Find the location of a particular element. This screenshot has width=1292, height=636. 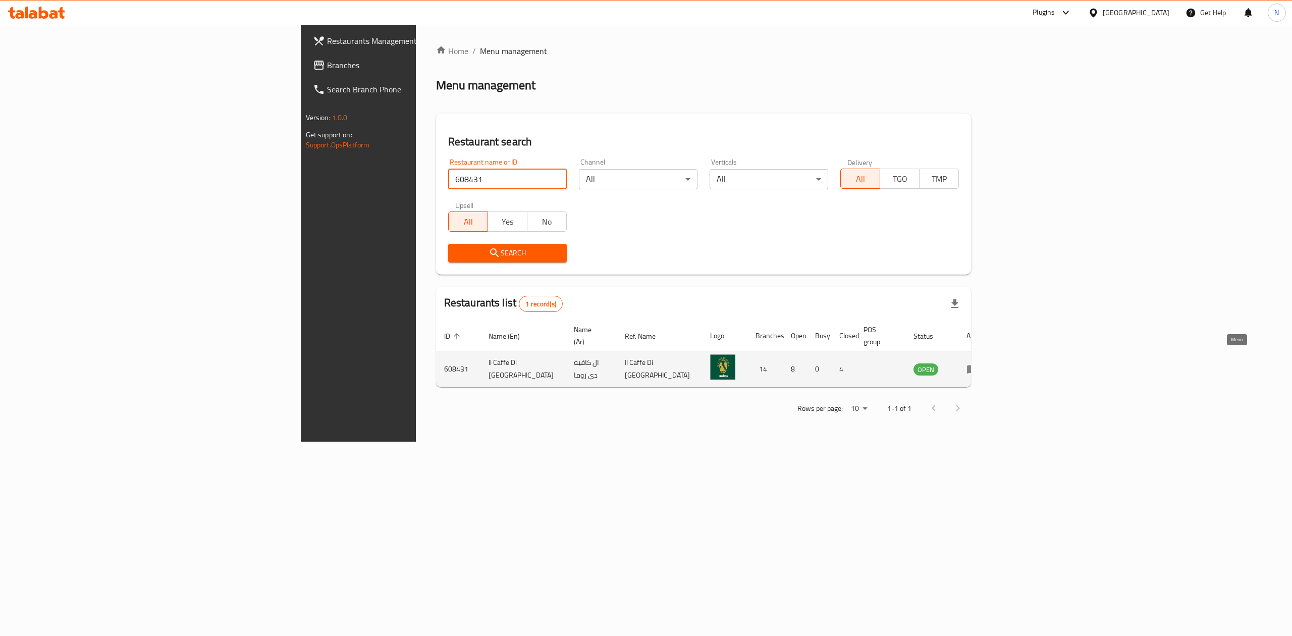

p: 1-1 of 1 is located at coordinates (899, 408).